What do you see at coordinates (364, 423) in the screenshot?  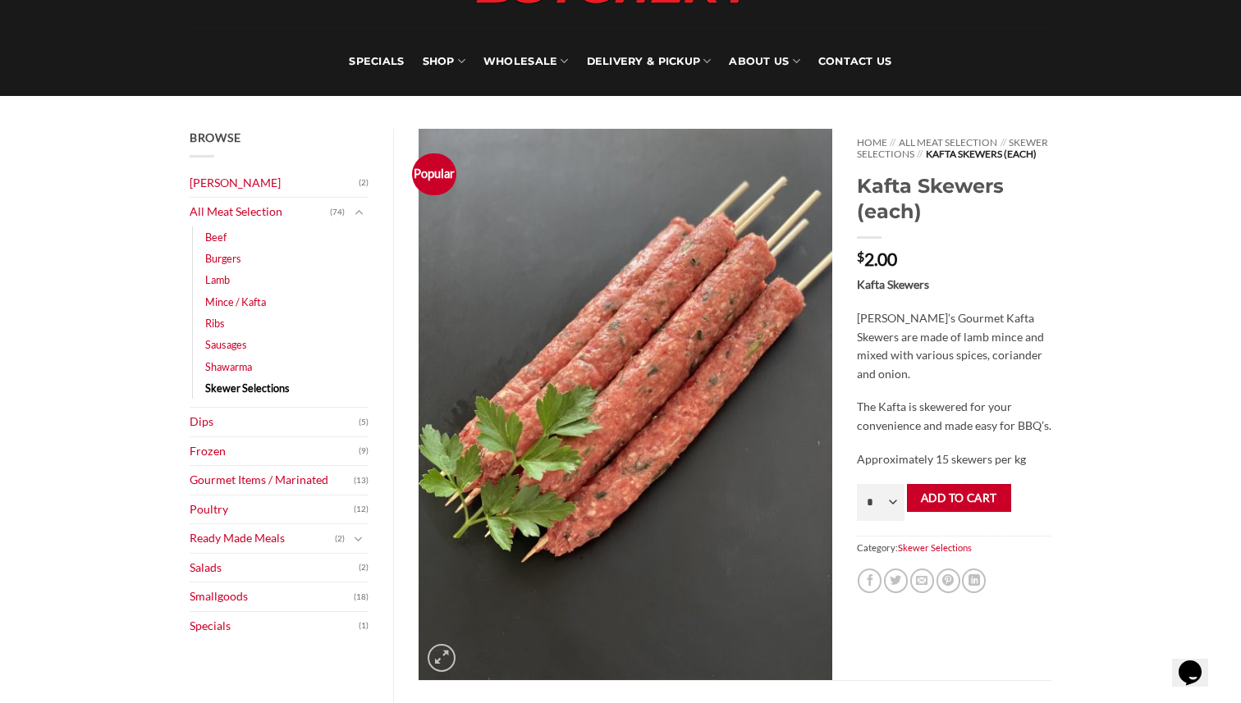 I see `span: (5)` at bounding box center [364, 423].